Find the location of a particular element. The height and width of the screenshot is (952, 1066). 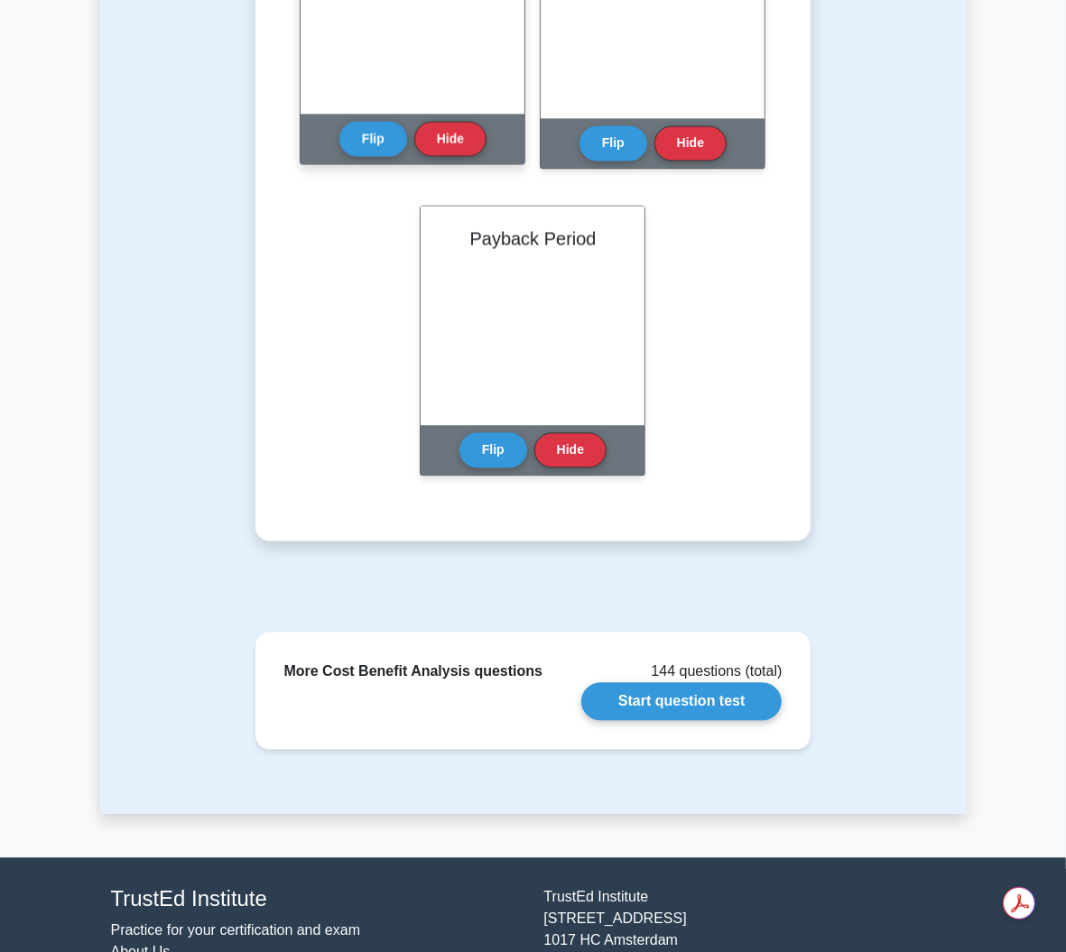

h4: TrustEd Institute is located at coordinates (317, 900).